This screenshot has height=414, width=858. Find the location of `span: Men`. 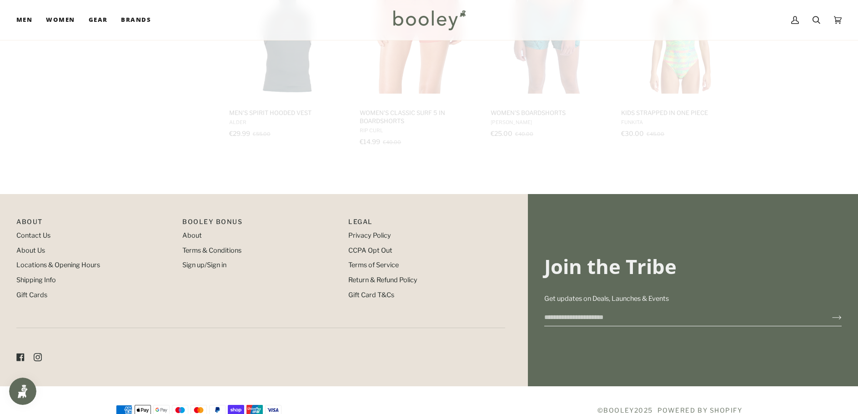

span: Men is located at coordinates (24, 20).